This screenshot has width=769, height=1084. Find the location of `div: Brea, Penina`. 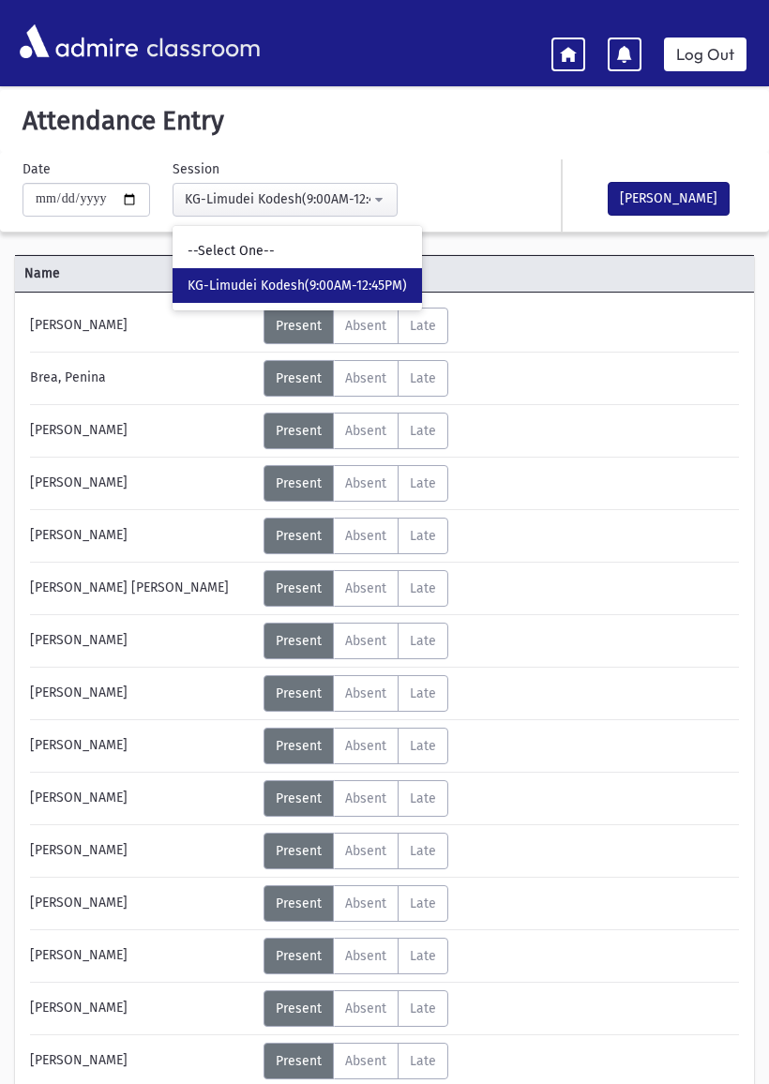

div: Brea, Penina is located at coordinates (142, 378).